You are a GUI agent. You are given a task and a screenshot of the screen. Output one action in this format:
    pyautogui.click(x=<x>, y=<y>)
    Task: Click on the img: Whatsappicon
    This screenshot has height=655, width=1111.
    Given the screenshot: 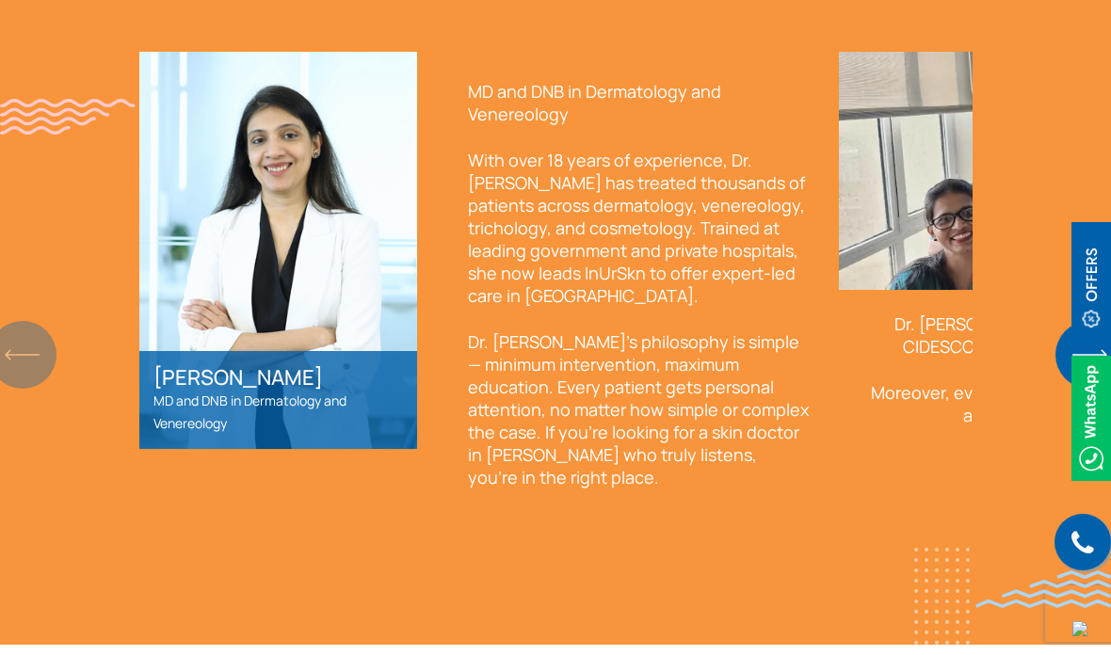 What is the action you would take?
    pyautogui.click(x=1091, y=418)
    